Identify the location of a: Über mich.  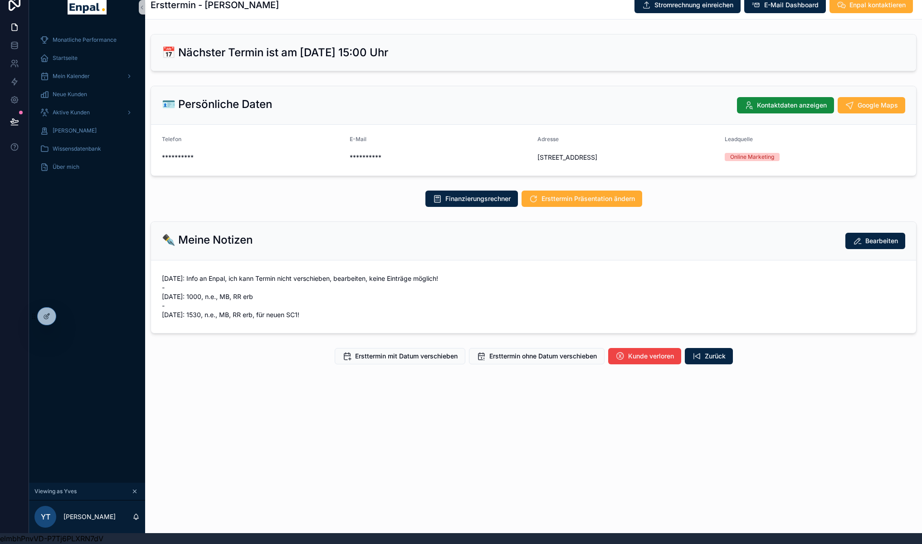
(87, 167).